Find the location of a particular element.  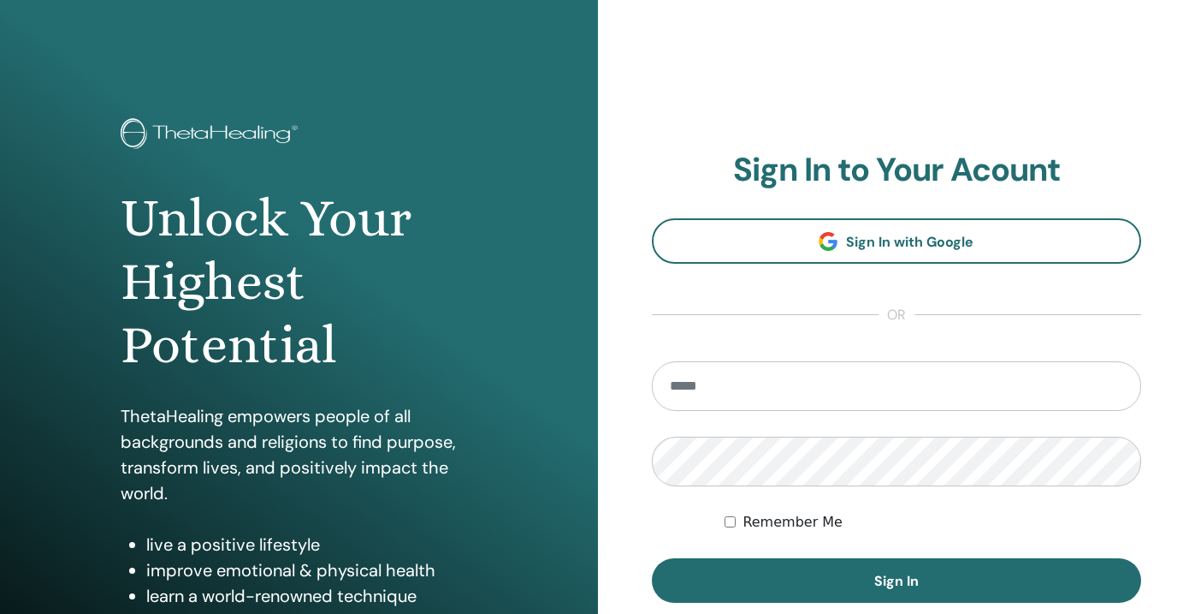

li: live a positive lifestyle is located at coordinates (311, 544).